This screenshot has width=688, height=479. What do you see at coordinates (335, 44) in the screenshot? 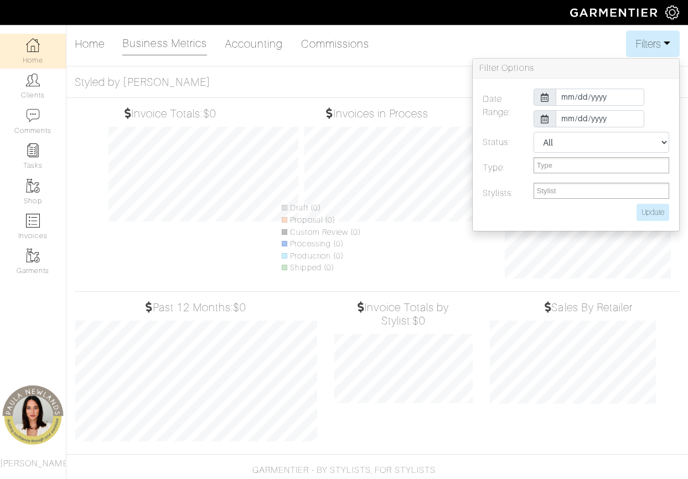
I see `a: Commissions` at bounding box center [335, 44].